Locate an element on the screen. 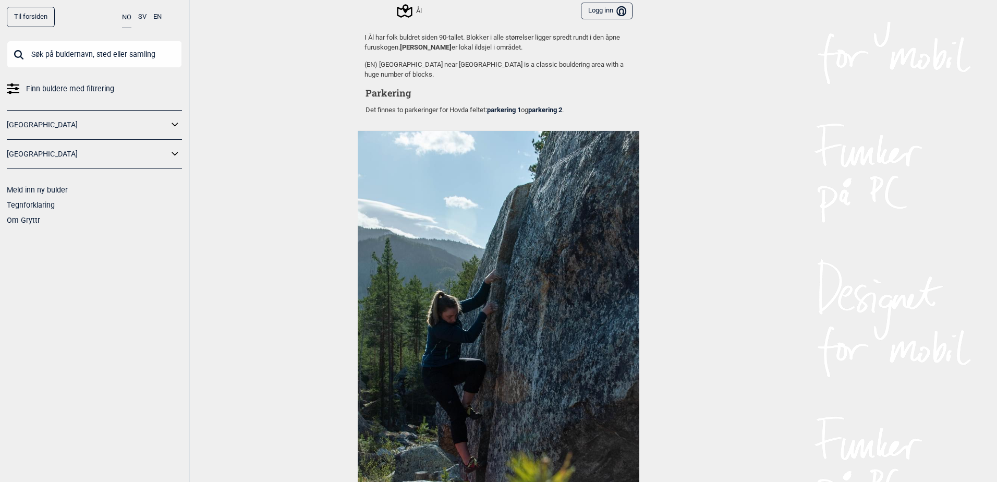 Image resolution: width=997 pixels, height=482 pixels. p: I Ål har folk buldret siden 90-tallet. Blokker i alle størrelser ligger spredt rundt i den åpne f... is located at coordinates (499, 37).